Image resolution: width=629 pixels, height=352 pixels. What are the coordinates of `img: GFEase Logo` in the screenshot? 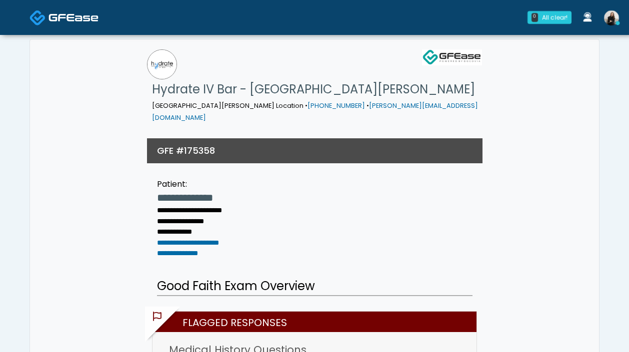 It's located at (452, 57).